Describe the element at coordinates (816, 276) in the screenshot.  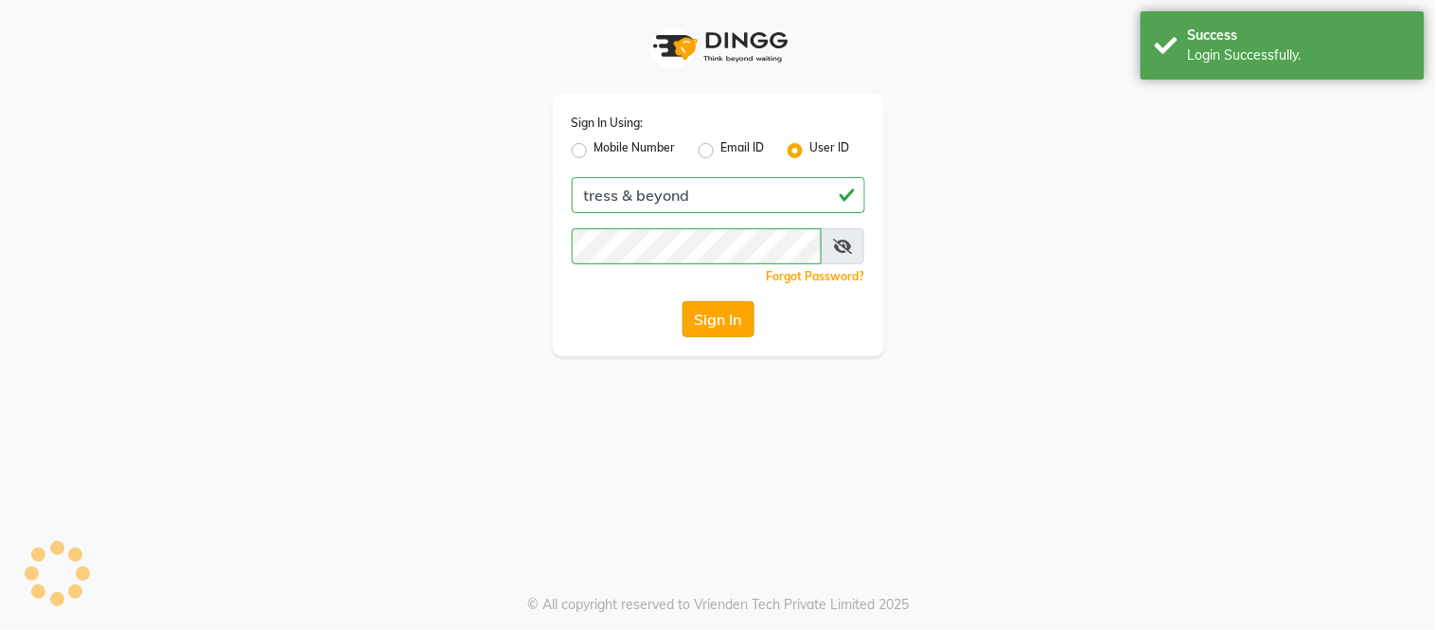
I see `a: Forgot Password?` at that location.